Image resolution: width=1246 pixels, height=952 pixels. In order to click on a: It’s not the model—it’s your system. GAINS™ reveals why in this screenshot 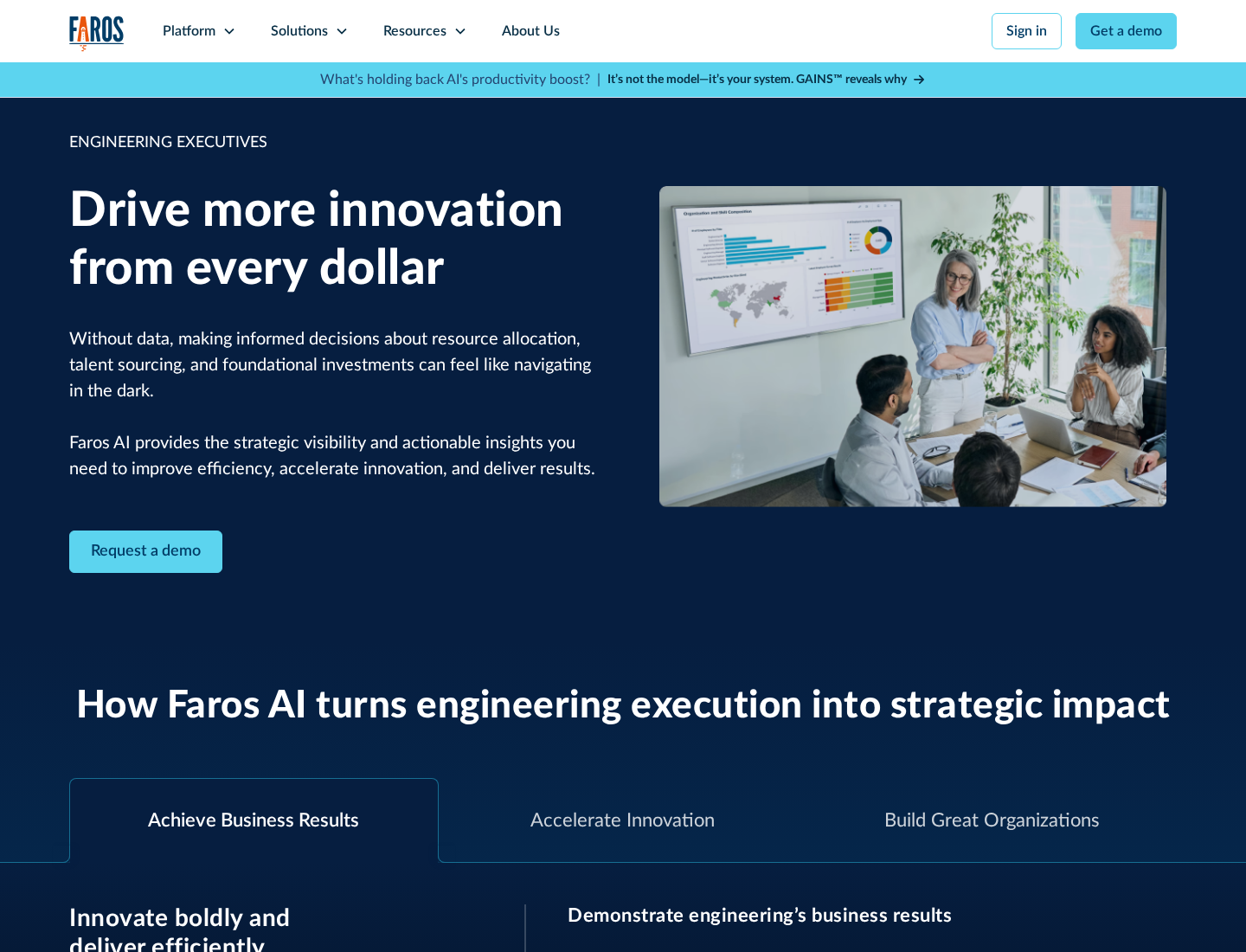, I will do `click(767, 80)`.